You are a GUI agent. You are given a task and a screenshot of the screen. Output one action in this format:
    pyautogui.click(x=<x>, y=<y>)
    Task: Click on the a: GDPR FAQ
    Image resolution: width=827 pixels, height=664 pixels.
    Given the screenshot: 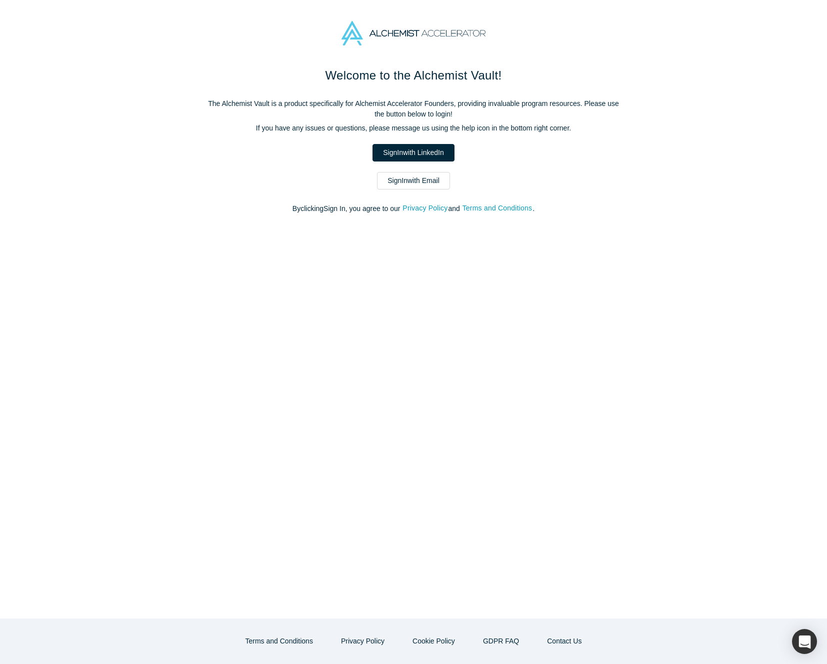 What is the action you would take?
    pyautogui.click(x=501, y=641)
    